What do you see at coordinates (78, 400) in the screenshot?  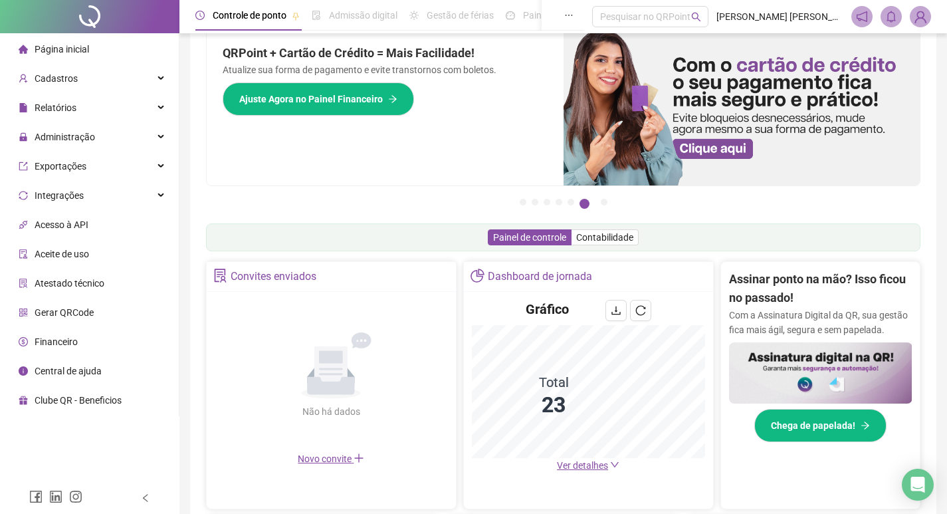 I see `span: Clube QR - Beneficios` at bounding box center [78, 400].